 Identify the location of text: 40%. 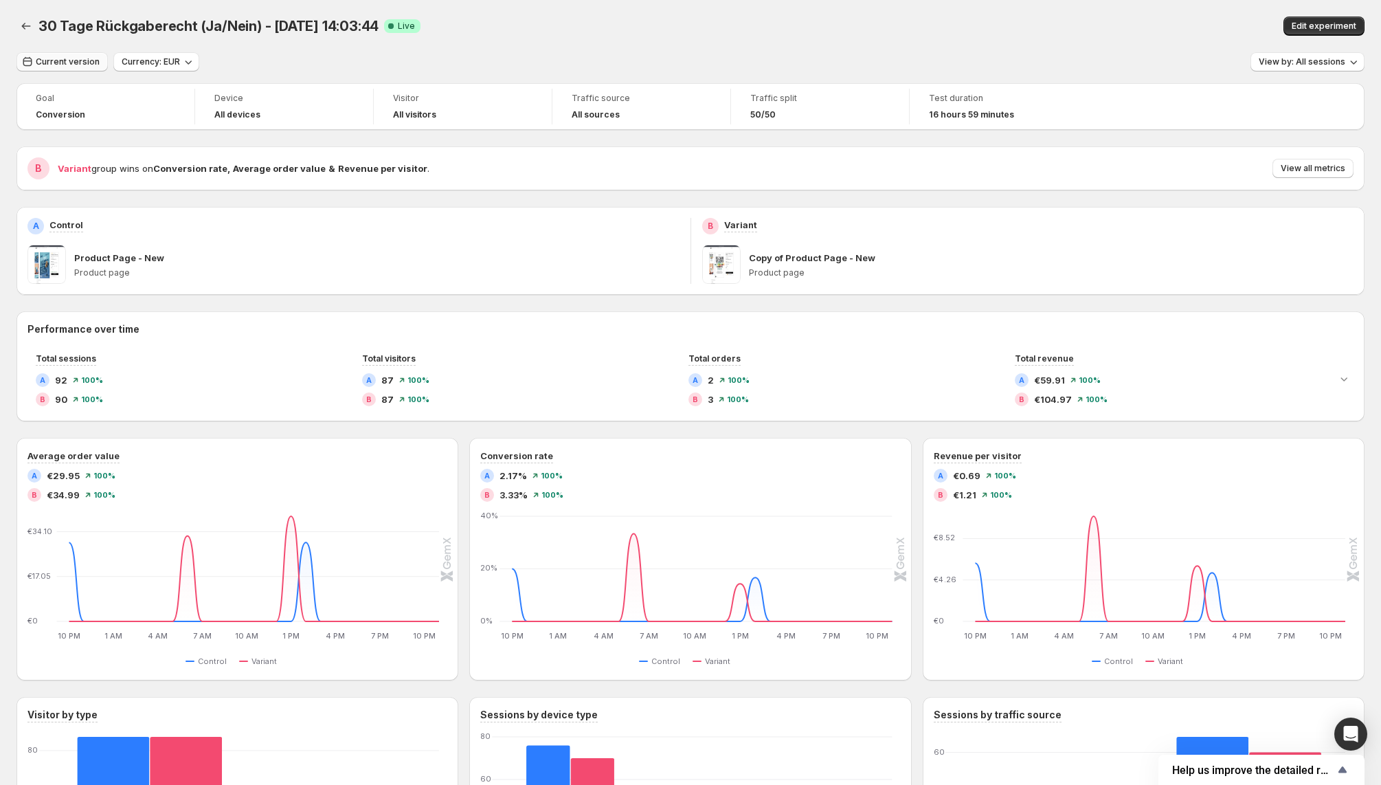
(489, 515).